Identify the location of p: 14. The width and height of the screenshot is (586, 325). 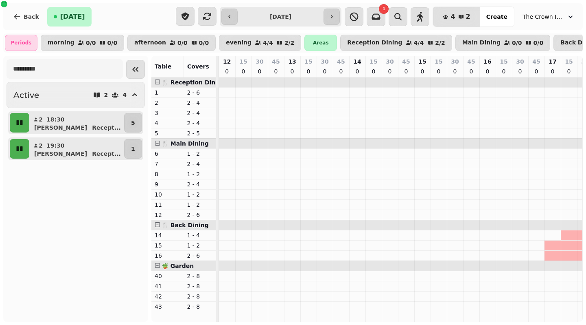
(168, 235).